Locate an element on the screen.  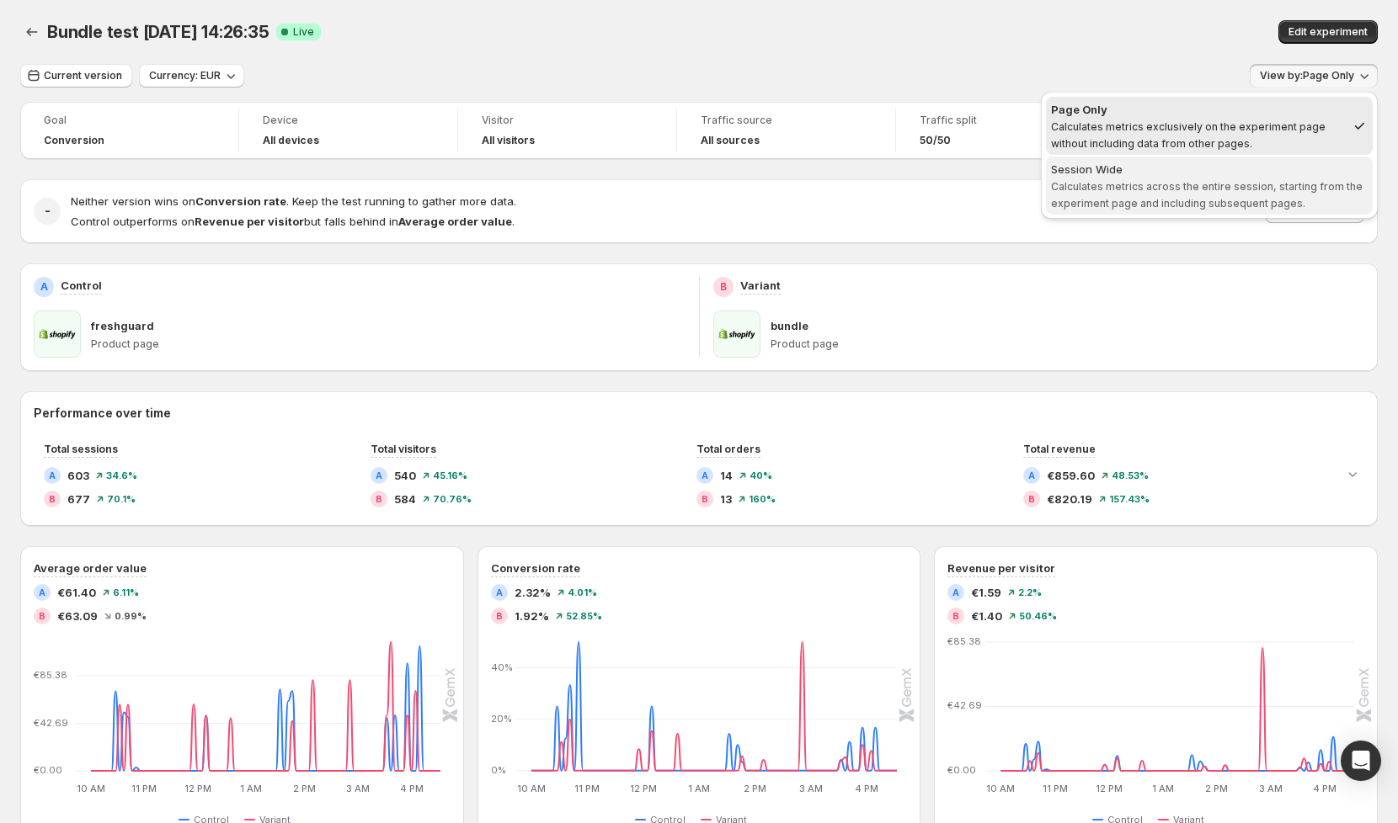
span: €61.40 is located at coordinates (77, 593).